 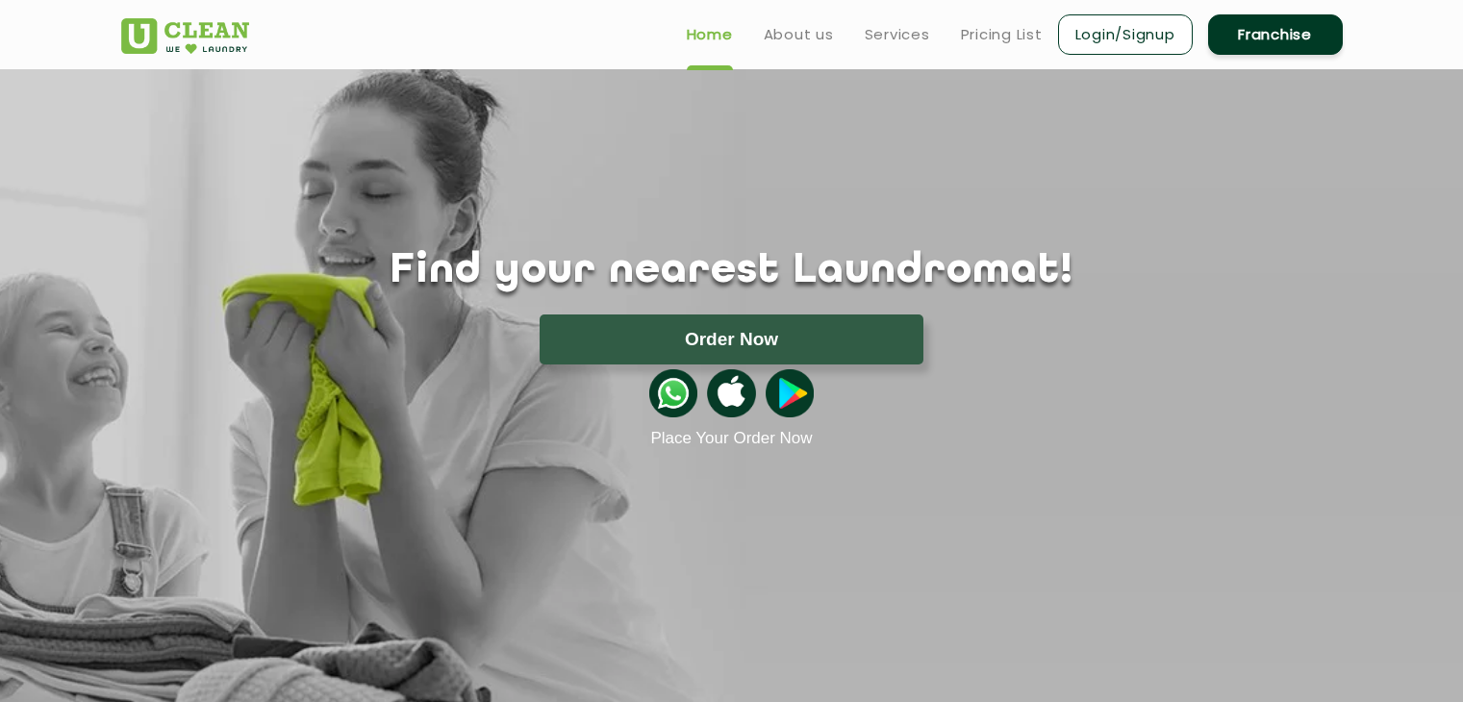 What do you see at coordinates (185, 36) in the screenshot?
I see `img: UClean Laundry and Dry Cleaning` at bounding box center [185, 36].